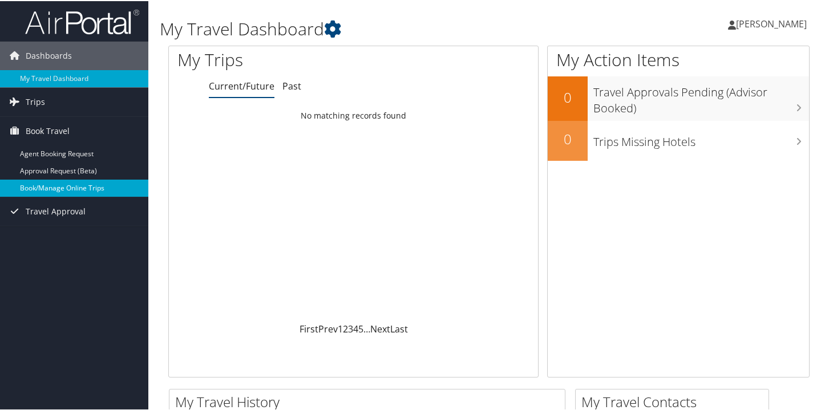 The height and width of the screenshot is (410, 825). What do you see at coordinates (47, 130) in the screenshot?
I see `span: Book Travel` at bounding box center [47, 130].